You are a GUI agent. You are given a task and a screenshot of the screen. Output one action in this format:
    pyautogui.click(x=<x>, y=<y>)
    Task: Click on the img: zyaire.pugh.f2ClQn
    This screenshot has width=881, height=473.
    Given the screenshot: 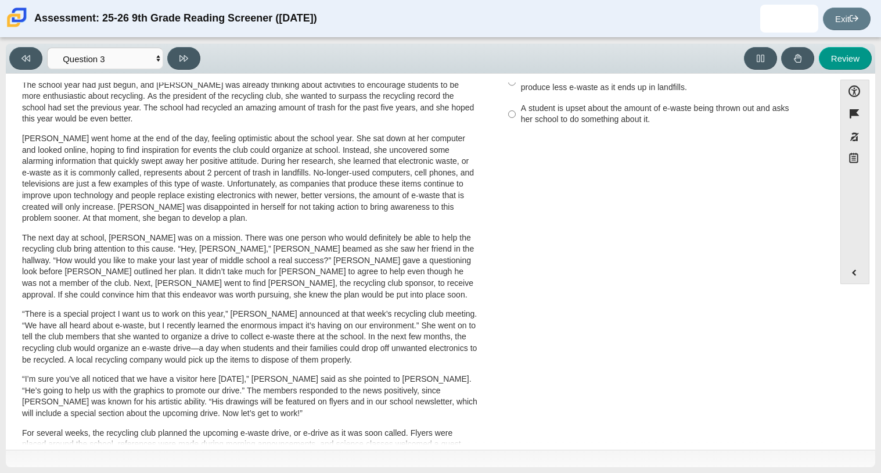 What is the action you would take?
    pyautogui.click(x=790, y=19)
    